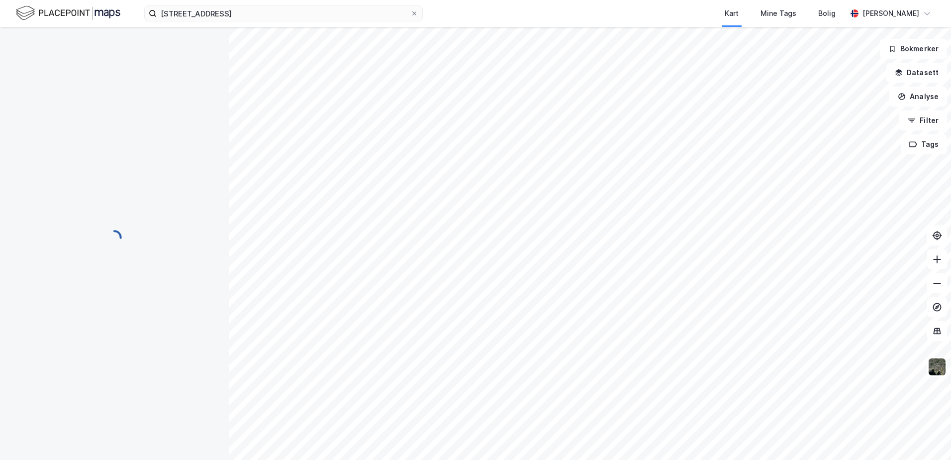  I want to click on div: Kontrollprogram for chat, so click(926, 436).